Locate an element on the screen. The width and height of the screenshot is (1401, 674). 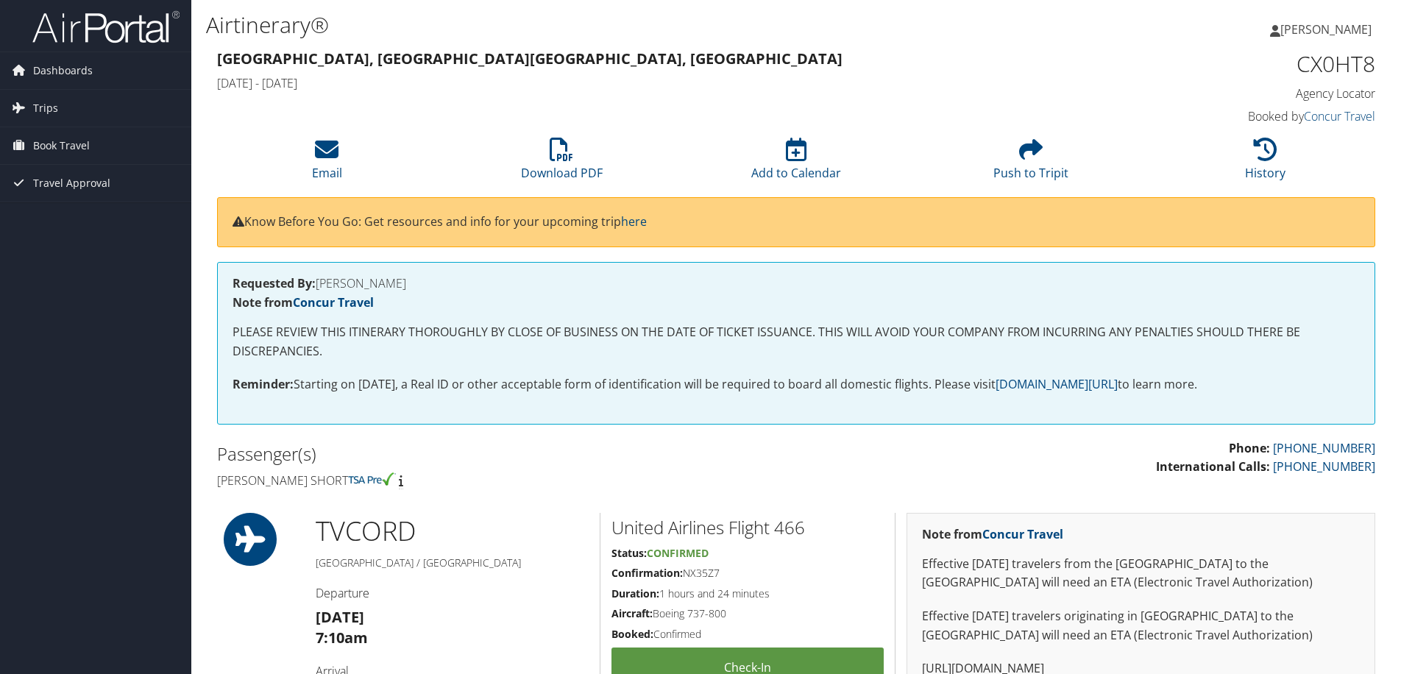
h4: Agency Locator is located at coordinates (1238, 93).